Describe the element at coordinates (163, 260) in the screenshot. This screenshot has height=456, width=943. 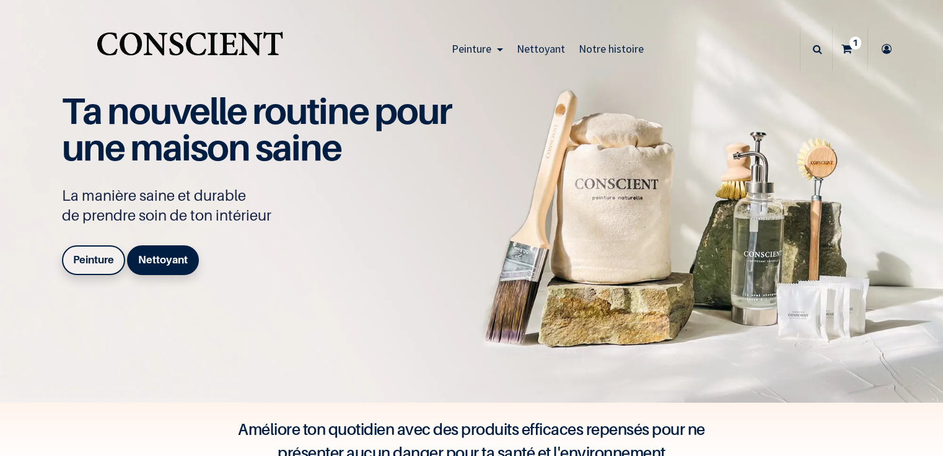
I see `a: Nettoyant` at that location.